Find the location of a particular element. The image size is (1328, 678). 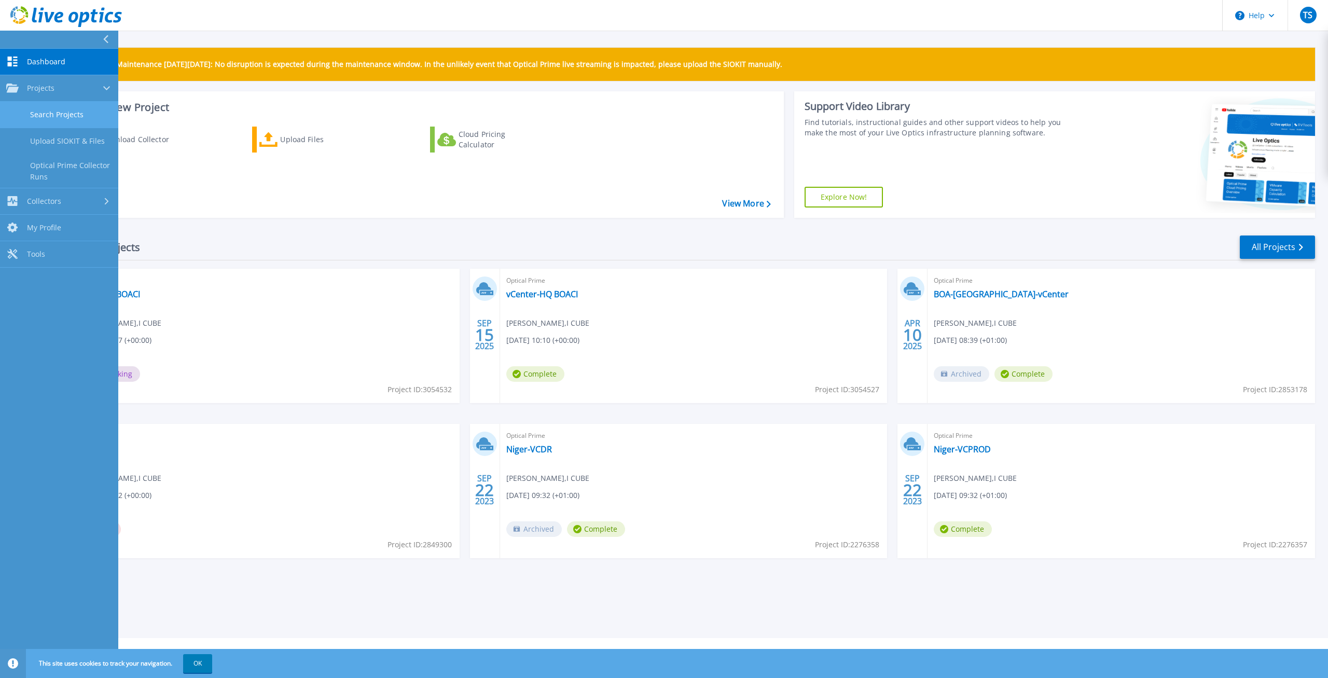

div: Upload Files is located at coordinates (322, 140).